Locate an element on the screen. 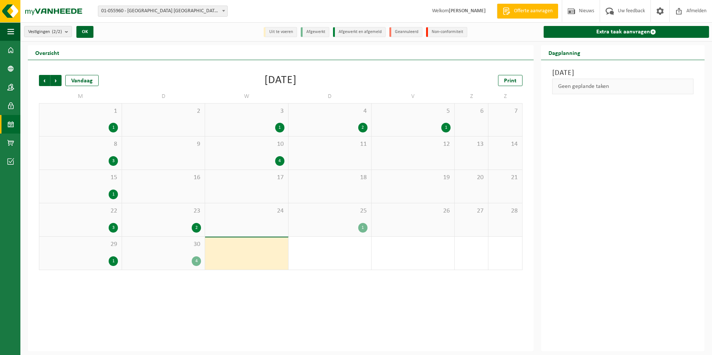 This screenshot has width=712, height=355. span: Vorige is located at coordinates (44, 80).